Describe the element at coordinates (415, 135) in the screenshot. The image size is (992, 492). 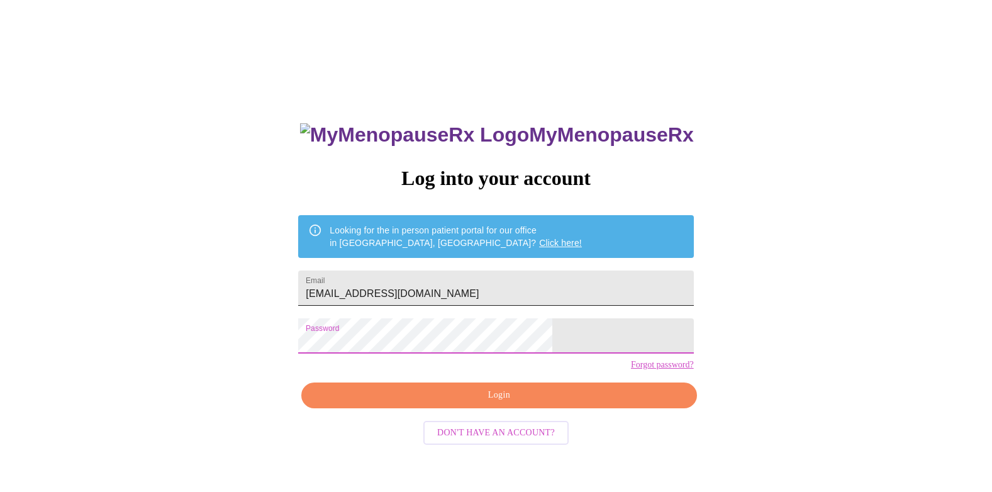
I see `img: MyMenopauseRx Logo` at that location.